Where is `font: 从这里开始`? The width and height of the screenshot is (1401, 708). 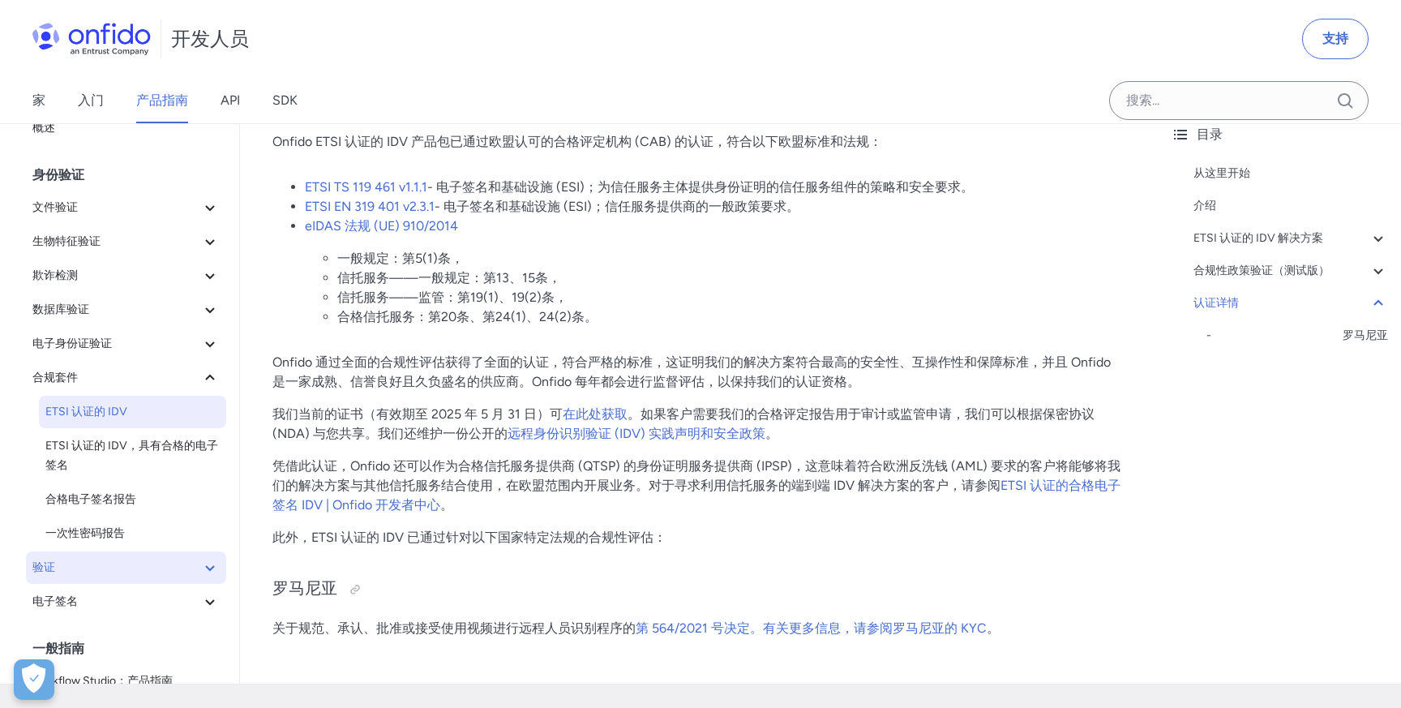 font: 从这里开始 is located at coordinates (1222, 173).